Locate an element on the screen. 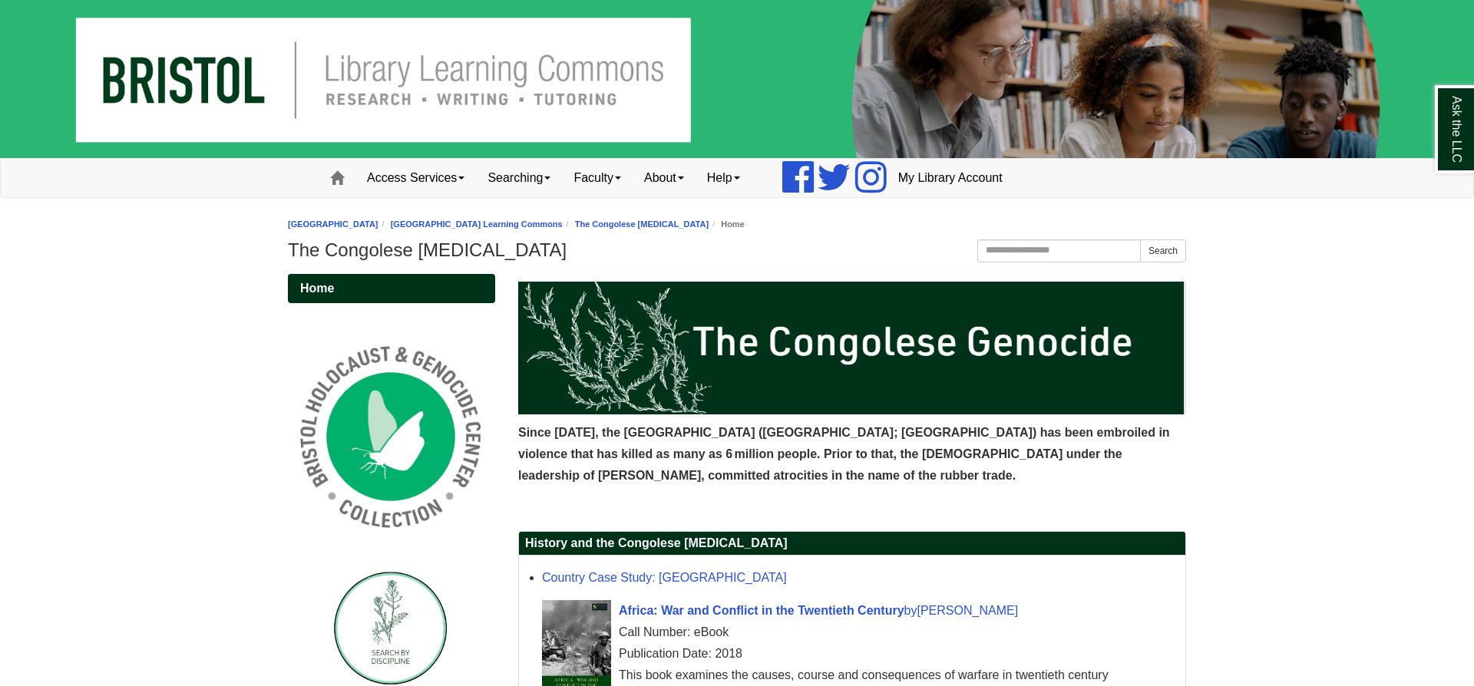 This screenshot has height=686, width=1474. li: Home is located at coordinates (726, 224).